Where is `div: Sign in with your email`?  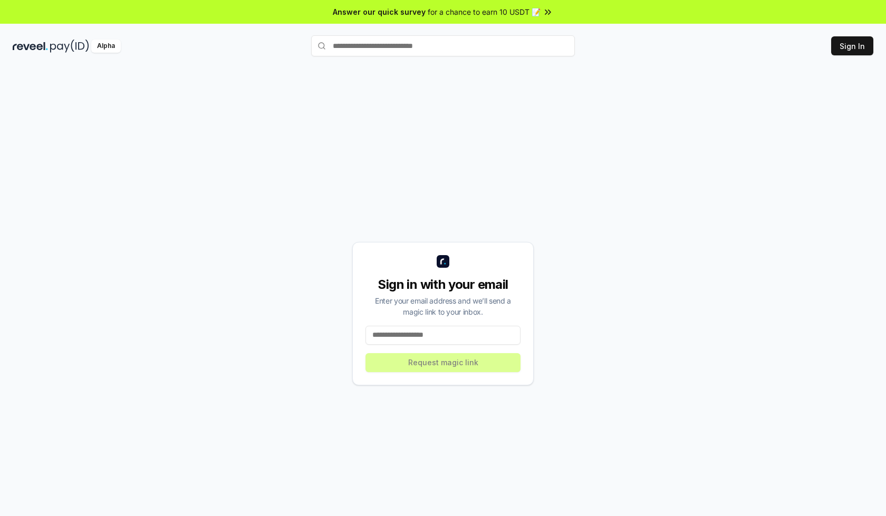
div: Sign in with your email is located at coordinates (443, 285).